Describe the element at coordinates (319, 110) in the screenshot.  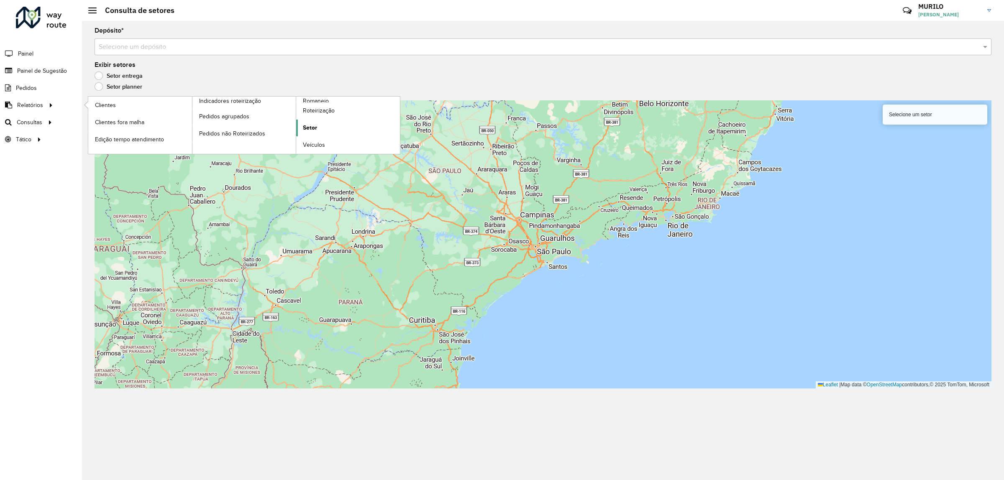
I see `span: Roteirização` at that location.